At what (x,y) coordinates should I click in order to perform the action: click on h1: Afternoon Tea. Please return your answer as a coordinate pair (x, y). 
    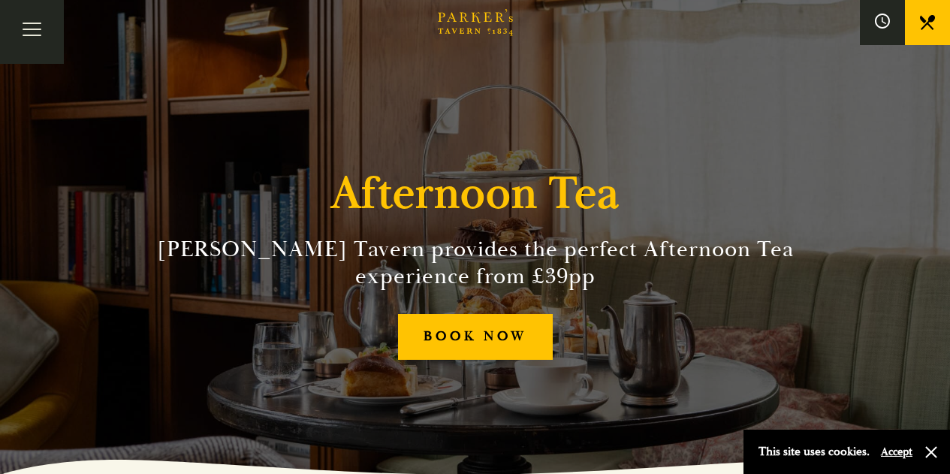
    Looking at the image, I should click on (475, 194).